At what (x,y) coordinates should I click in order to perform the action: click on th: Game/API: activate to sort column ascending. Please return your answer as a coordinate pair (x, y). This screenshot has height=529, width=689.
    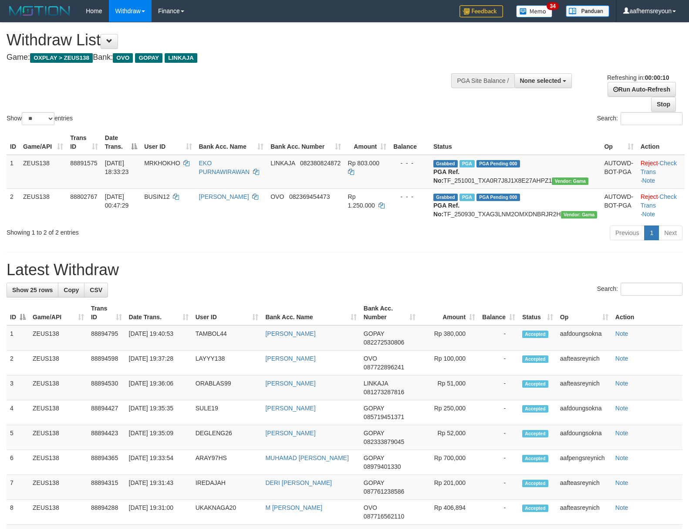
    Looking at the image, I should click on (43, 142).